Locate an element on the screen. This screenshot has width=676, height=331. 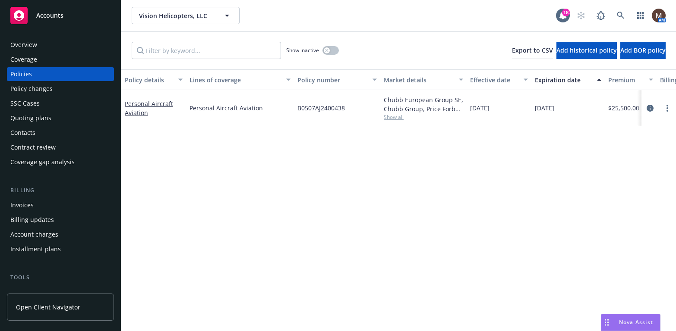
div: Coverage is located at coordinates (24, 60).